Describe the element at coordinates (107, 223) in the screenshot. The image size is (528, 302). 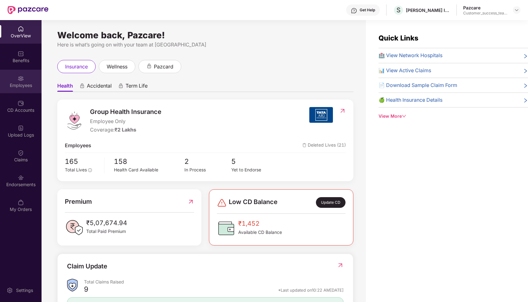
I see `span: ₹5,07,674.94` at that location.